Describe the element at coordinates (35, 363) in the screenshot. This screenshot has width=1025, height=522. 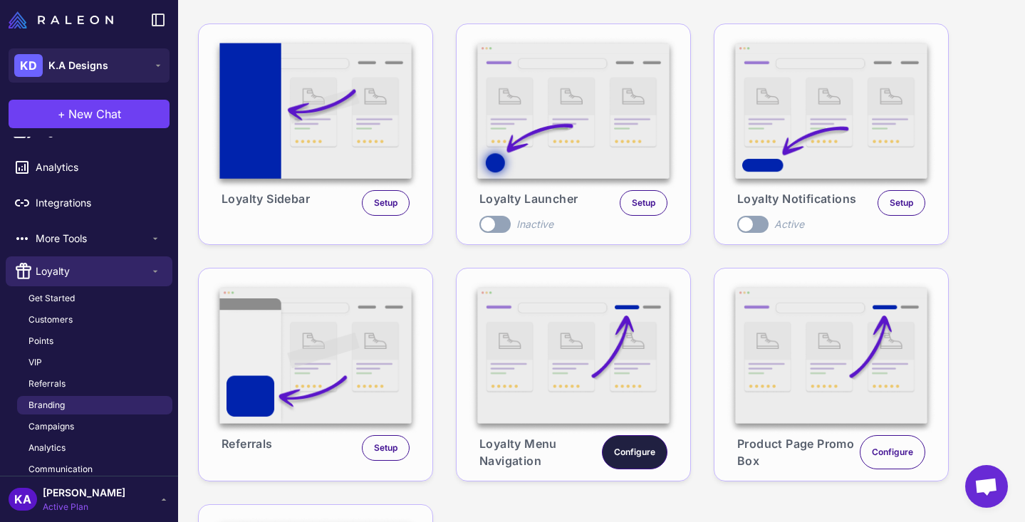
I see `span: VIP` at that location.